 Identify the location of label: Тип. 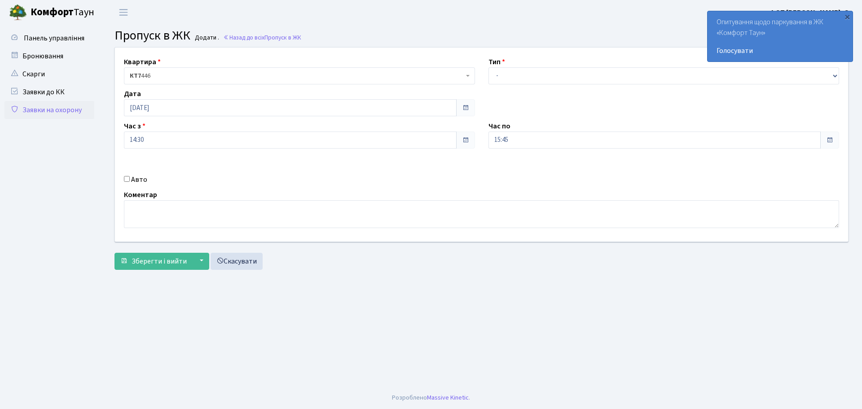
(496, 62).